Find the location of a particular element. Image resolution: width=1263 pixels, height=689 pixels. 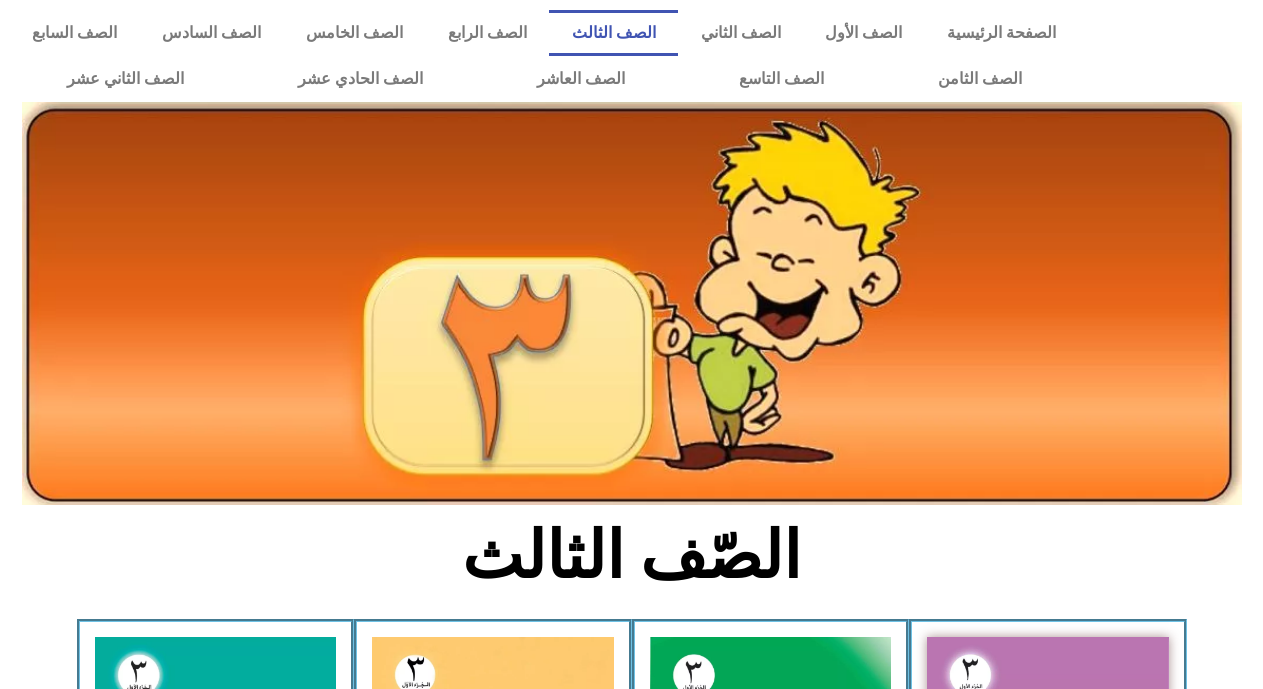

a: الصف الثامن is located at coordinates (980, 79).